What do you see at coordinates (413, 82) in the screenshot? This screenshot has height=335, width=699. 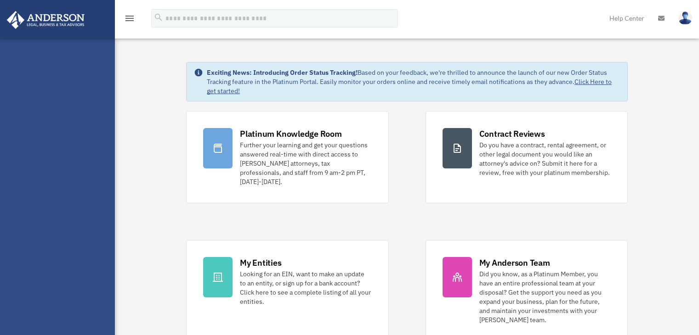 I see `div: Based on your feedback, we're thrilled to announce the launch of our new Order Status Tracking fe...` at bounding box center [413, 82].